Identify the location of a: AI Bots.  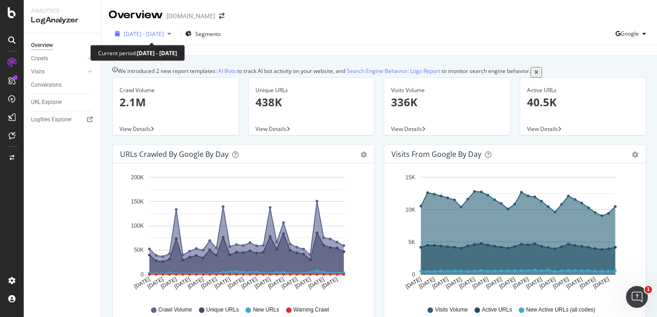
(227, 71).